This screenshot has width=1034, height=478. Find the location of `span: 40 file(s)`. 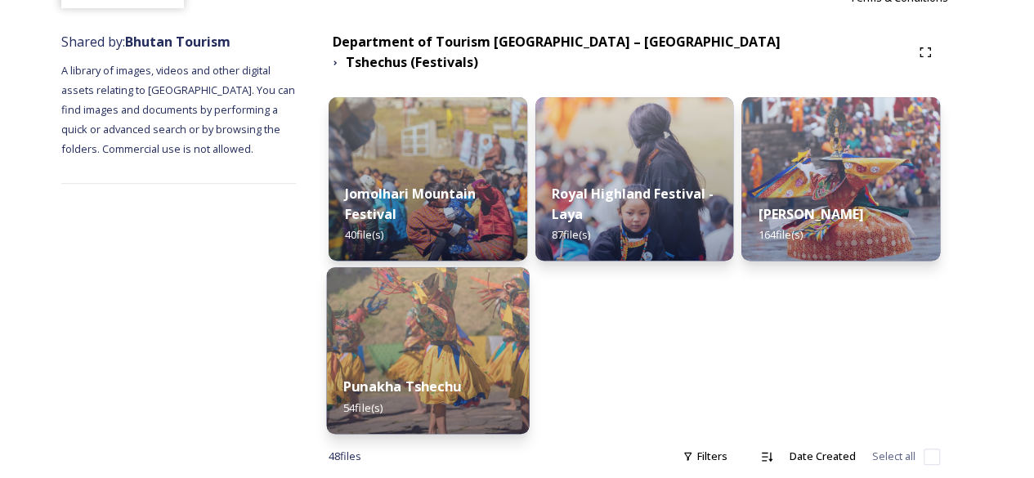

span: 40 file(s) is located at coordinates (364, 235).